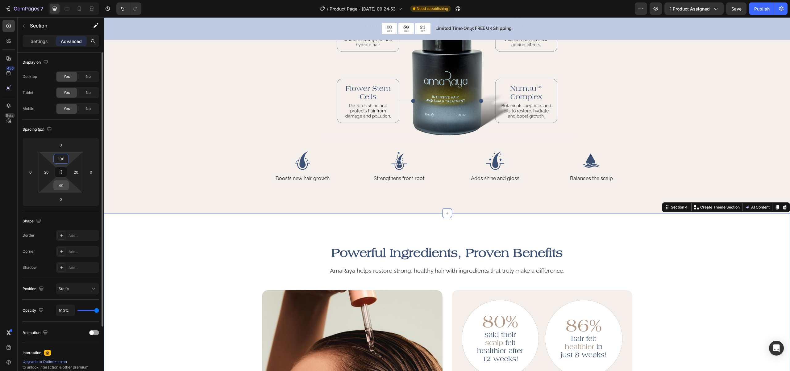  What do you see at coordinates (575, 190) in the screenshot?
I see `div: Section 4` at bounding box center [575, 190].